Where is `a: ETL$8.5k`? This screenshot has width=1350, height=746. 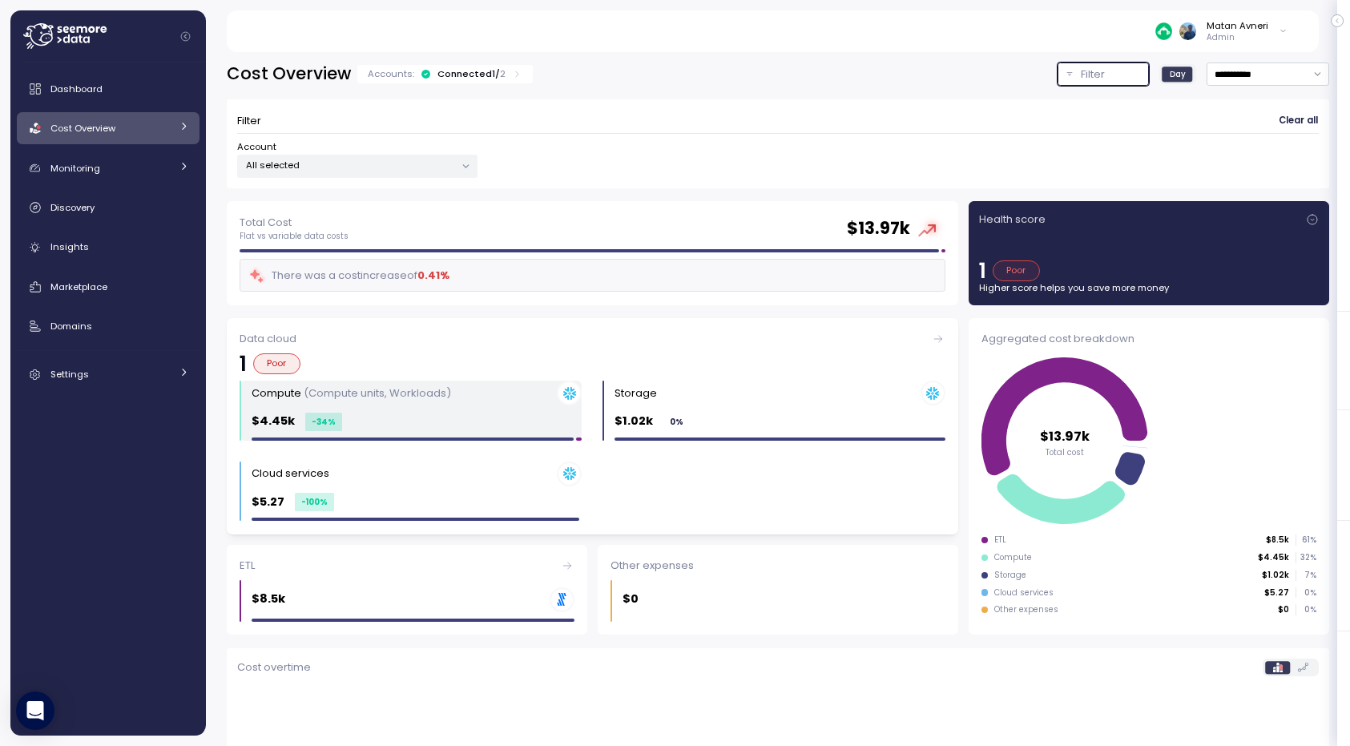
a: ETL$8.5k is located at coordinates (407, 590).